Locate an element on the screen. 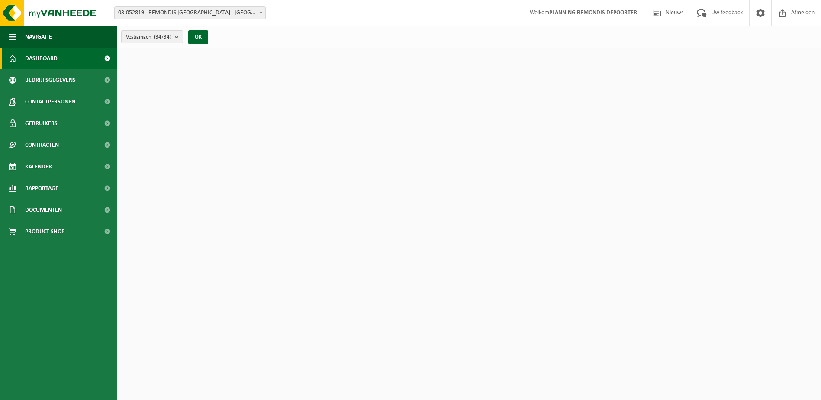  span: Documenten is located at coordinates (43, 210).